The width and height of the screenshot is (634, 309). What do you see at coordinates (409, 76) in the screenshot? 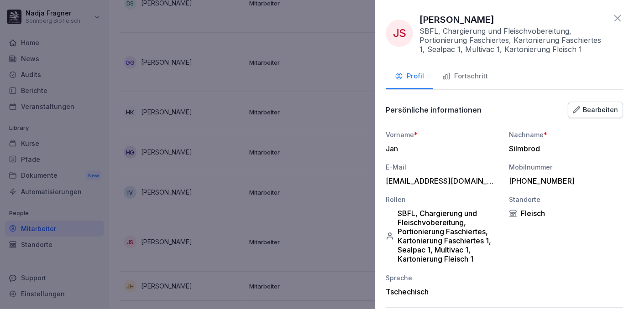
I see `div: Profil` at bounding box center [409, 76].